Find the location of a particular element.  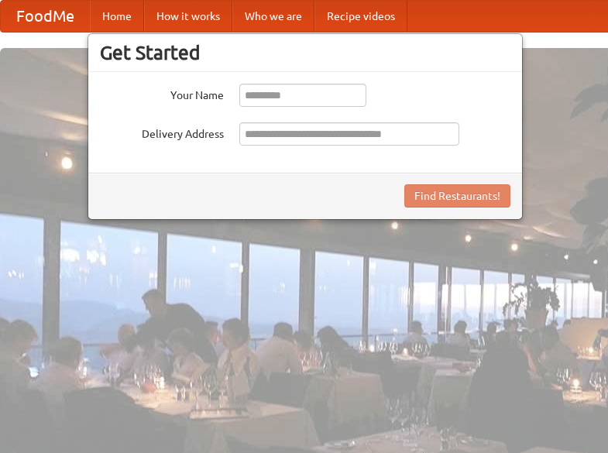

a: FoodMe is located at coordinates (45, 16).